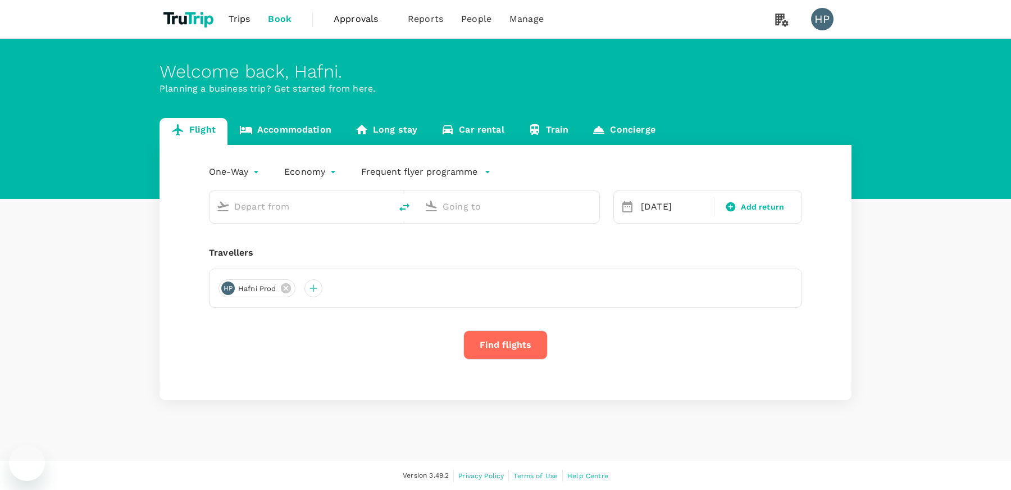 The width and height of the screenshot is (1011, 490). I want to click on a: Concierge, so click(623, 131).